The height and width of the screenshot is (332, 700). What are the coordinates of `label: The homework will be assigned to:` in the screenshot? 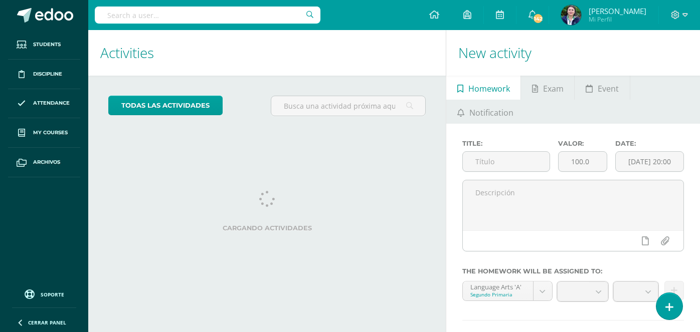 It's located at (573, 271).